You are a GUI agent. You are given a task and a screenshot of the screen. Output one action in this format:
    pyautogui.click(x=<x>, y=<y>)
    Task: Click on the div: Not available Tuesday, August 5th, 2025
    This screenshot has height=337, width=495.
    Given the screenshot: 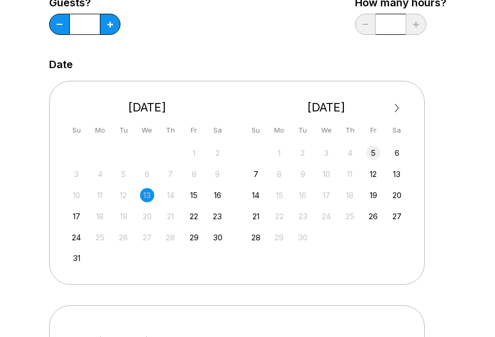 What is the action you would take?
    pyautogui.click(x=123, y=174)
    